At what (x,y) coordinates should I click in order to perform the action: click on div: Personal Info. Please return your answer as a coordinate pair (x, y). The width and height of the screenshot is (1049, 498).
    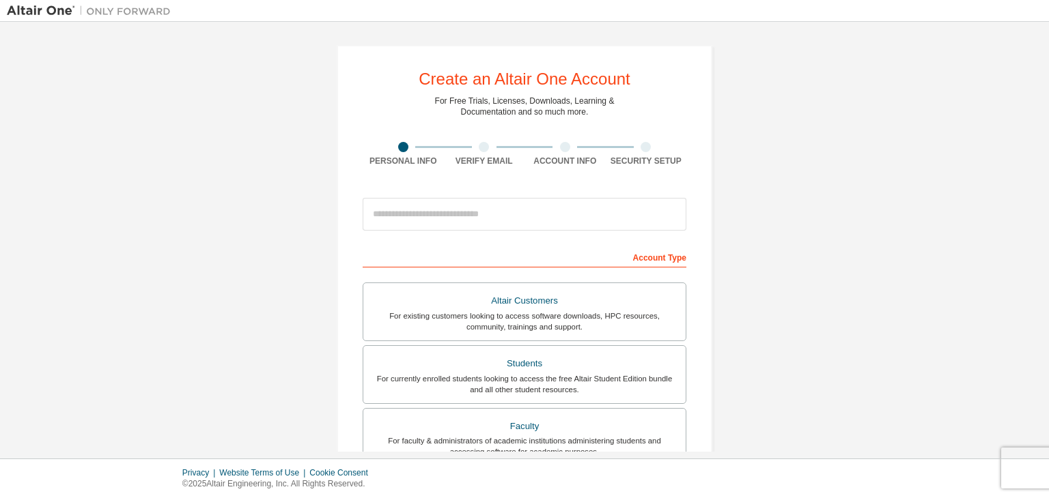
    Looking at the image, I should click on (403, 161).